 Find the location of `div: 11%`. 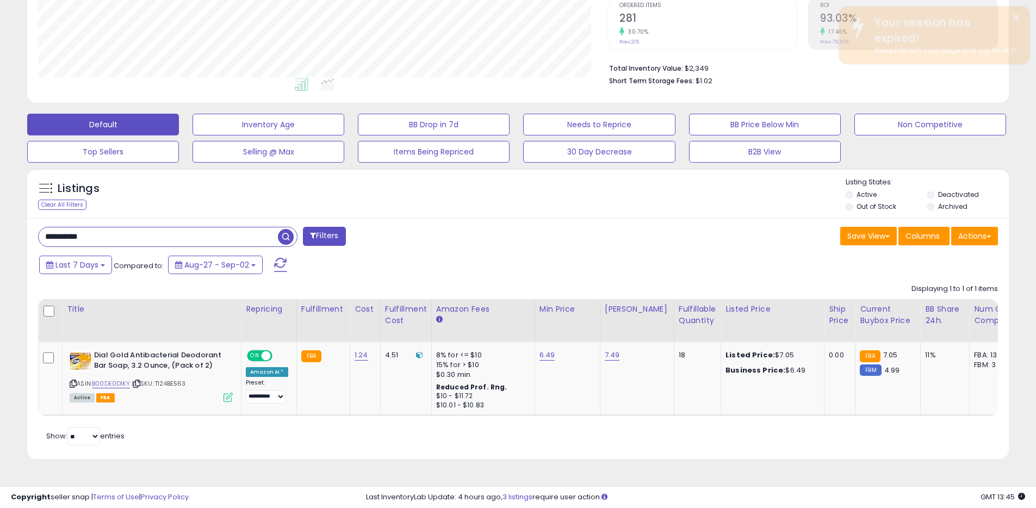

div: 11% is located at coordinates (943, 355).